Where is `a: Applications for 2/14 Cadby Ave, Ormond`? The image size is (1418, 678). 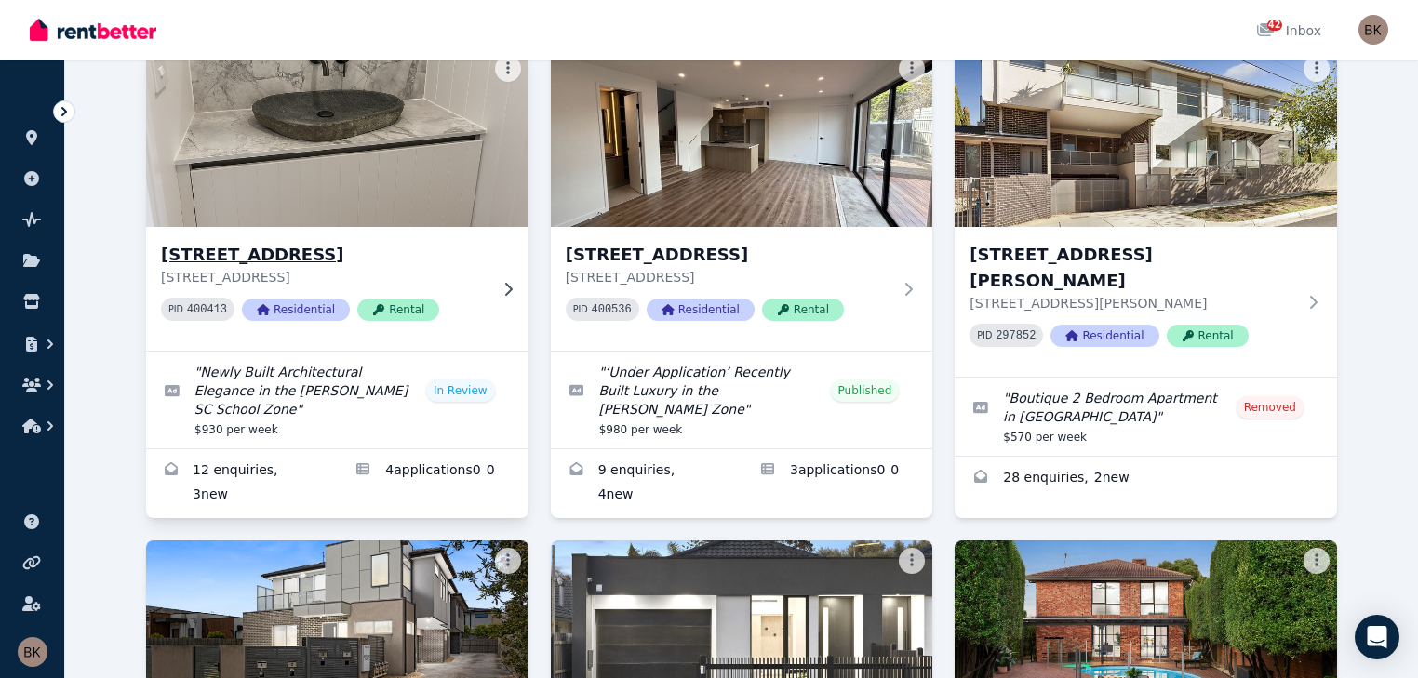
a: Applications for 2/14 Cadby Ave, Ormond is located at coordinates (432, 484).